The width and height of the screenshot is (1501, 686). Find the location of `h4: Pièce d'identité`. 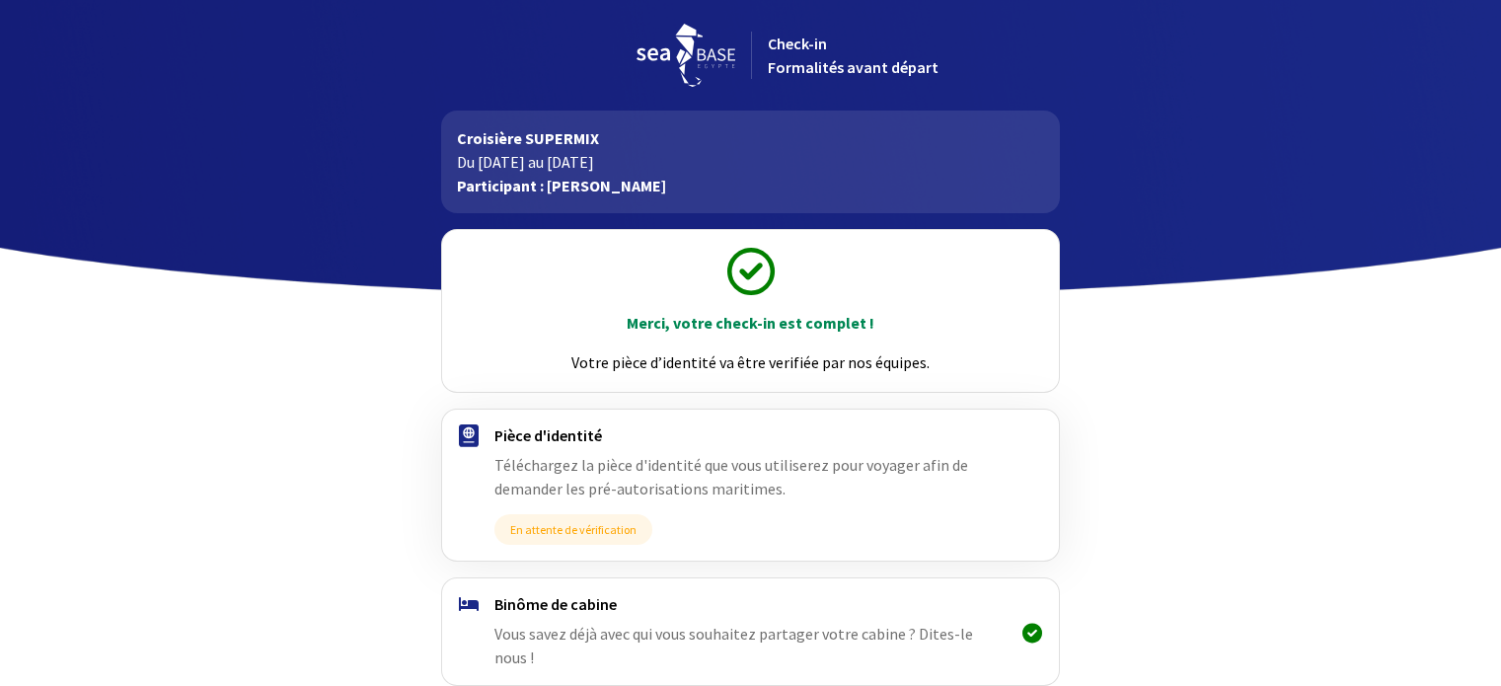

h4: Pièce d'identité is located at coordinates (750, 435).